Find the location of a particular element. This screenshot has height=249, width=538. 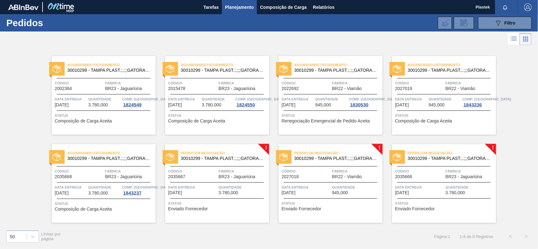

div: Solicitação de Revisão de Pedidos is located at coordinates (464, 23).